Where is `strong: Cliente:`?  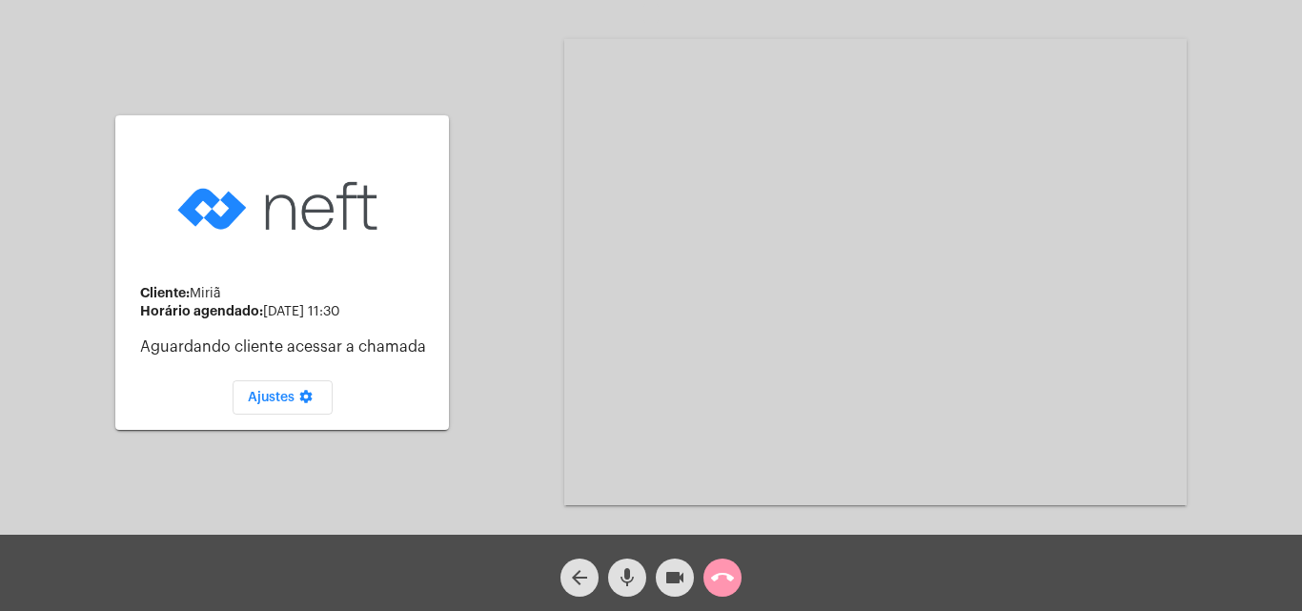
strong: Cliente: is located at coordinates (165, 293).